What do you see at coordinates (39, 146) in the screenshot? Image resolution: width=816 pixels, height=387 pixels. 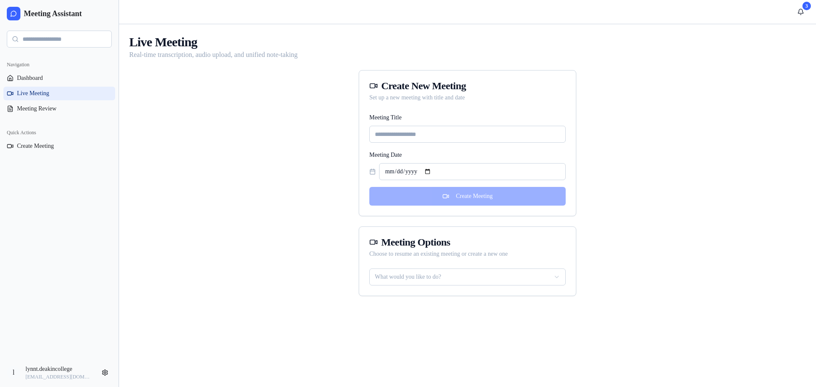 I see `span: Create Meeting` at bounding box center [39, 146].